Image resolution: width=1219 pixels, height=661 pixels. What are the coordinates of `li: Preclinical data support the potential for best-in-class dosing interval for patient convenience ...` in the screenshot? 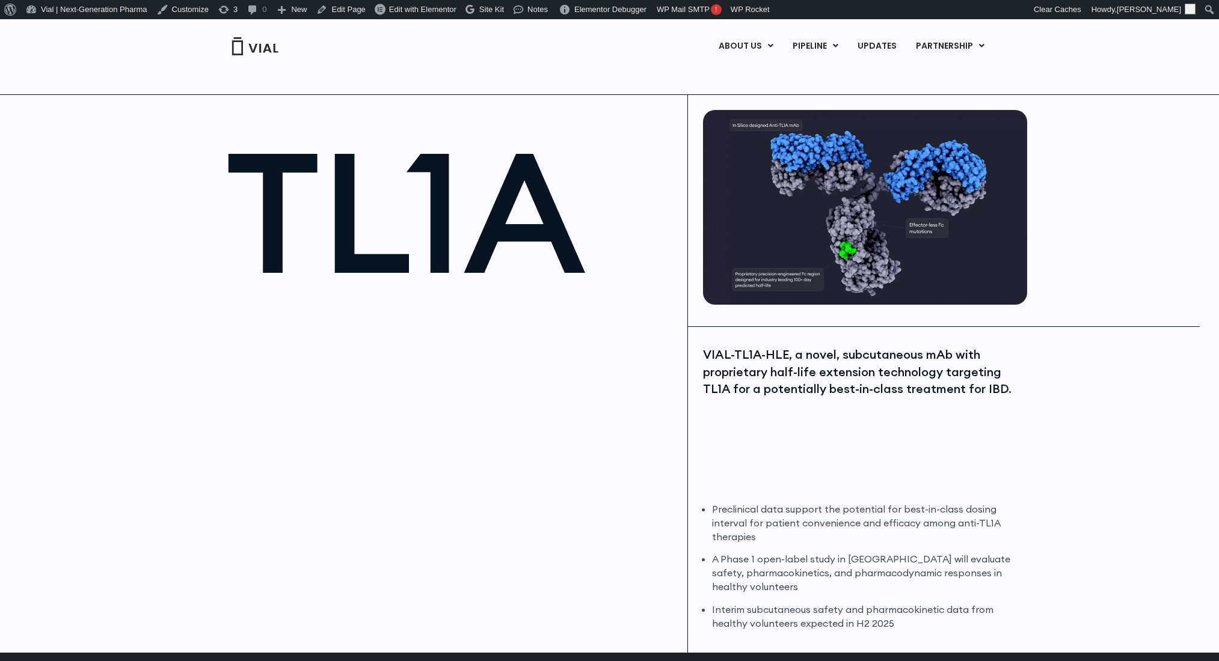 It's located at (868, 523).